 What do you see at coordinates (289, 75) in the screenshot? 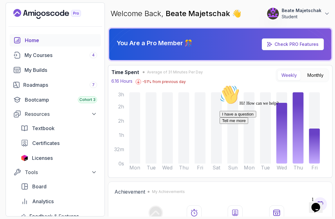
I see `button: Weekly` at bounding box center [289, 75].